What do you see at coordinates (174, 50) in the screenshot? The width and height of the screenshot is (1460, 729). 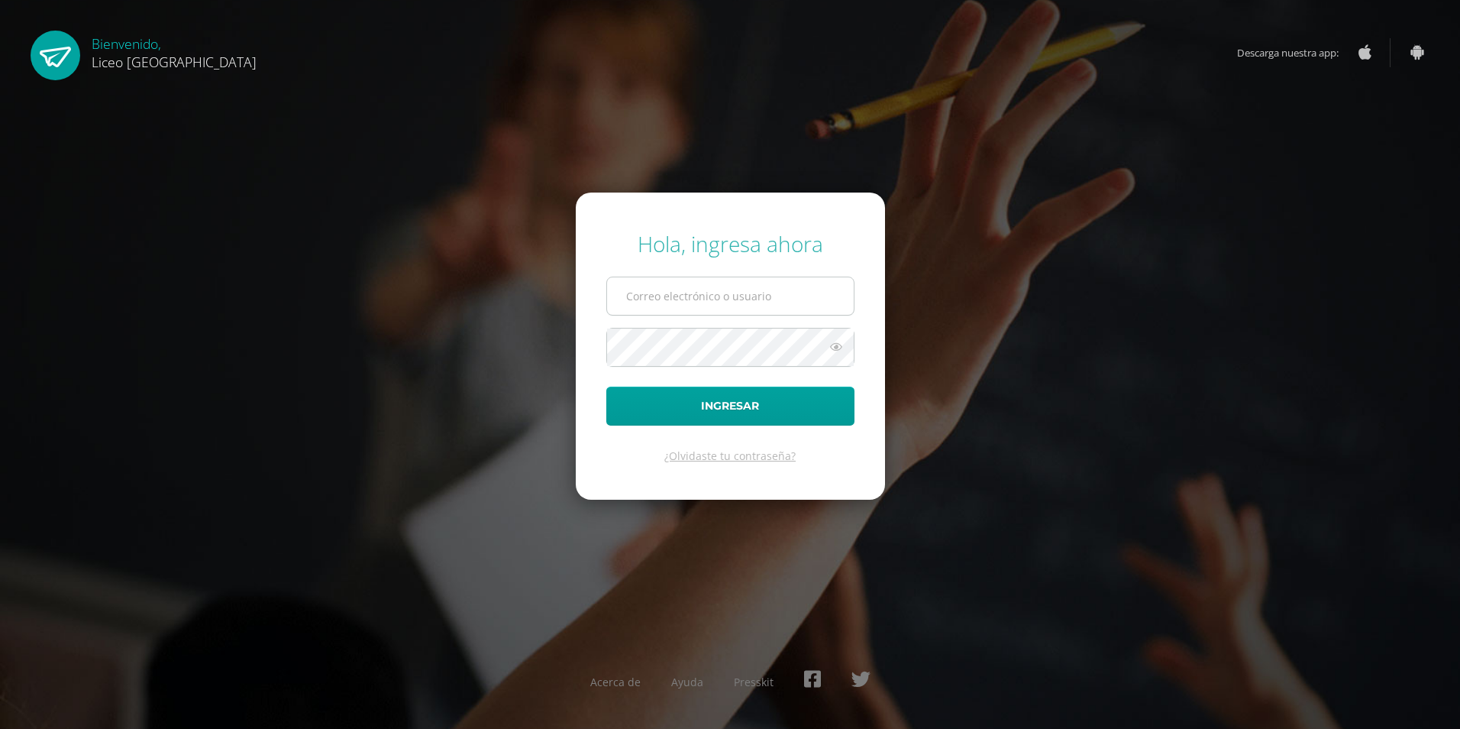 I see `div: Bienvenido,` at bounding box center [174, 50].